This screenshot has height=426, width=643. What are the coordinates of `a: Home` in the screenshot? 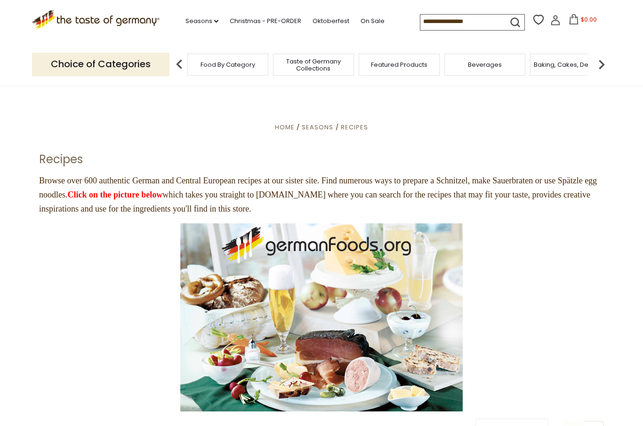 It's located at (285, 127).